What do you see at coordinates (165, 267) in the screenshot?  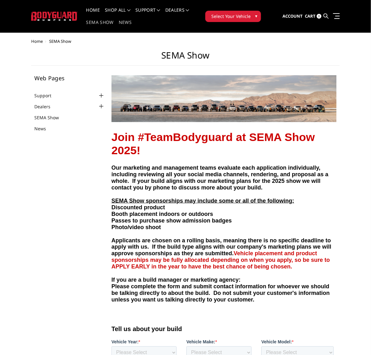 I see `strong: Vehicle Model:` at bounding box center [165, 267].